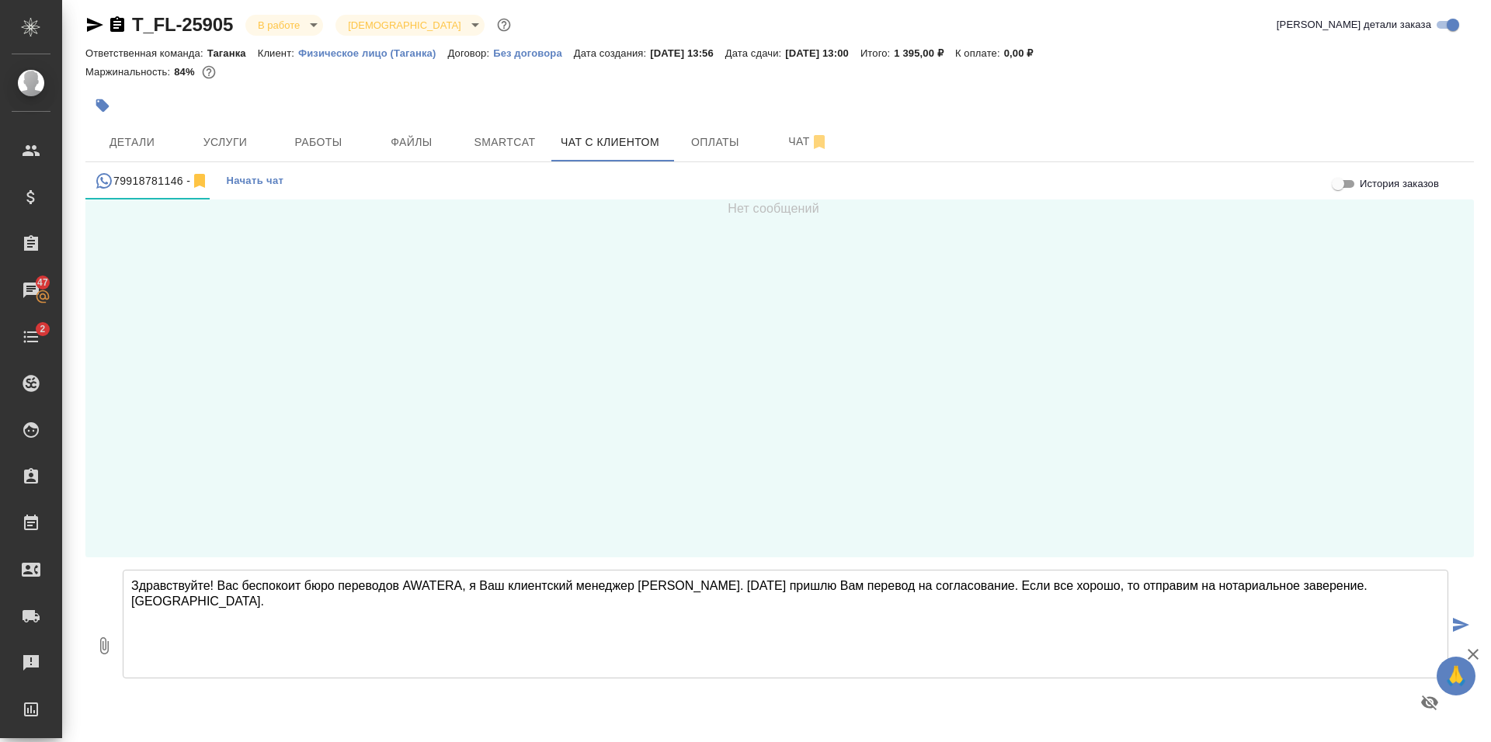 The width and height of the screenshot is (1491, 742). What do you see at coordinates (255, 181) in the screenshot?
I see `span: Начать чат` at bounding box center [255, 181].